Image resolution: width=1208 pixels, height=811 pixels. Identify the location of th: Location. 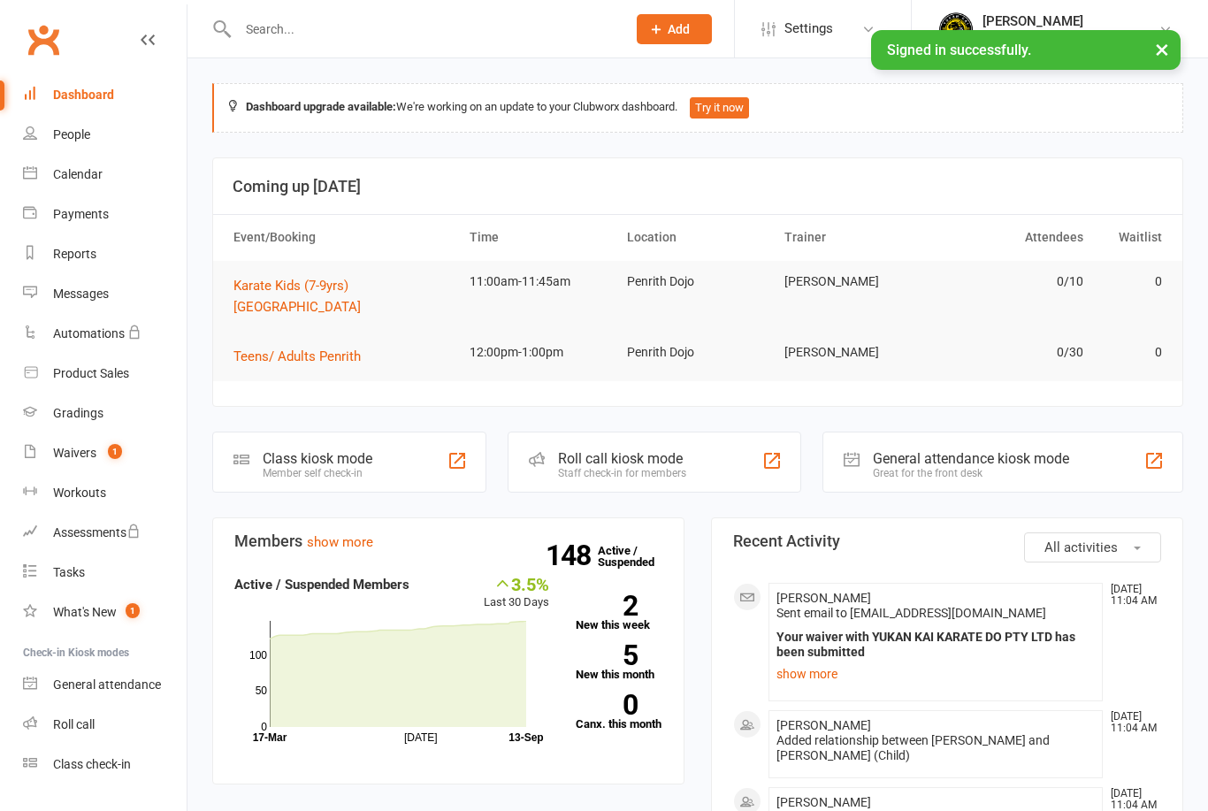
(698, 237).